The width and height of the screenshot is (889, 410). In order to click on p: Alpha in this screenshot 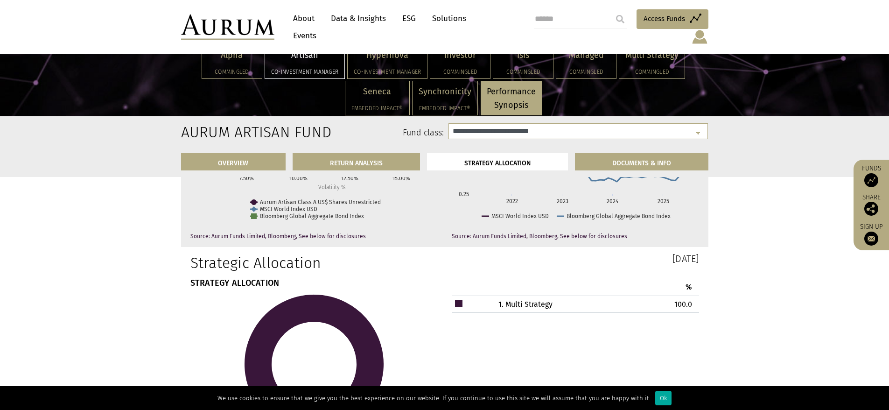, I will do `click(232, 55)`.